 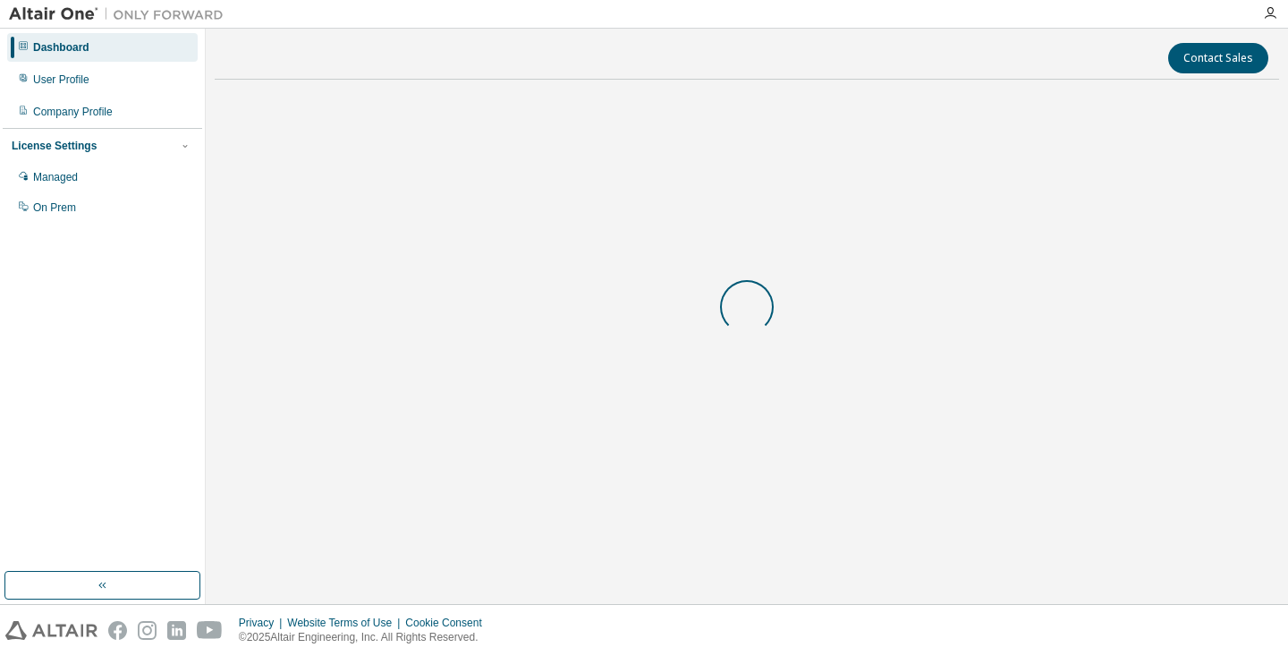 What do you see at coordinates (51, 630) in the screenshot?
I see `img: altair_logo.svg` at bounding box center [51, 630].